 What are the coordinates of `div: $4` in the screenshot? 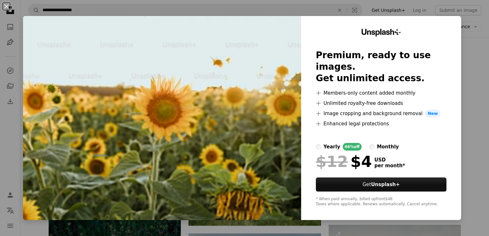 It's located at (344, 162).